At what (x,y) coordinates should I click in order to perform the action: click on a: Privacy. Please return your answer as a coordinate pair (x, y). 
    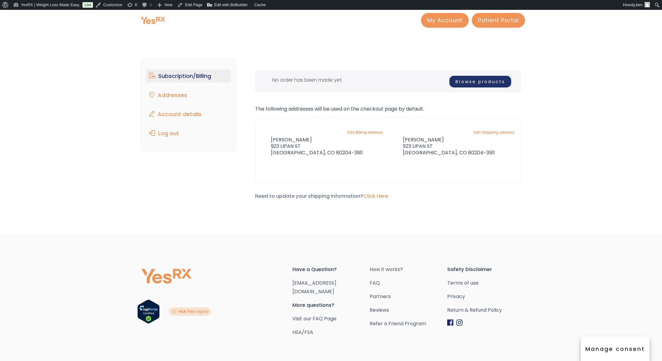
    Looking at the image, I should click on (486, 296).